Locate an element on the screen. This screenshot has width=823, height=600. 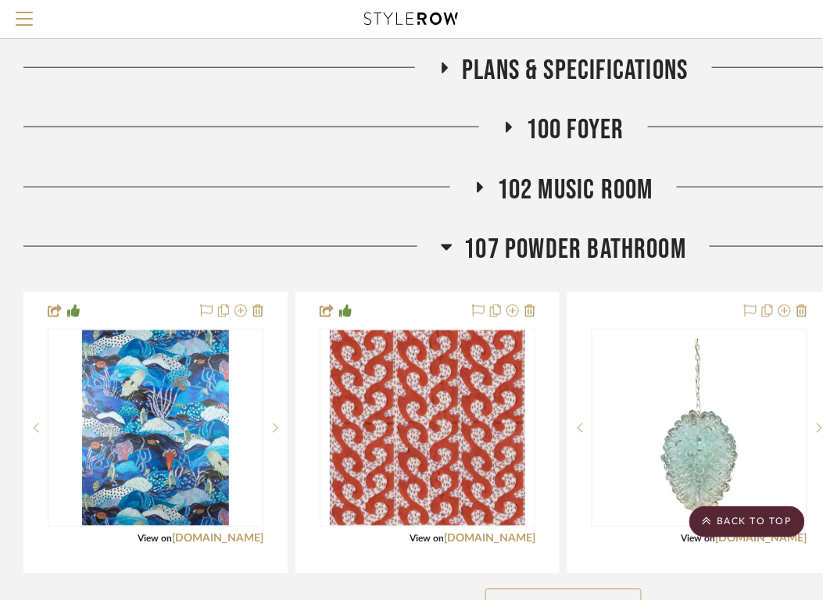
span: 100 Foyer is located at coordinates (575, 130).